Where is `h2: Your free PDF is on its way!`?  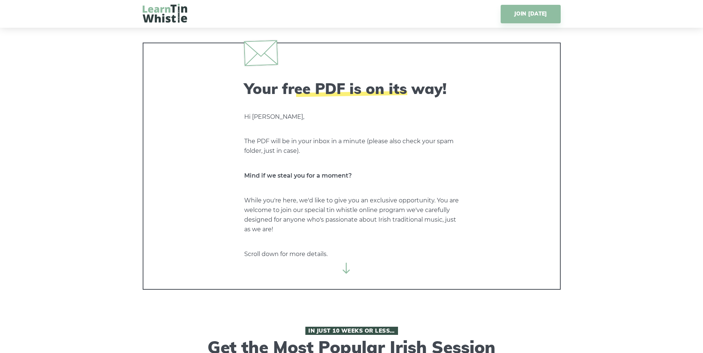 h2: Your free PDF is on its way! is located at coordinates (352, 89).